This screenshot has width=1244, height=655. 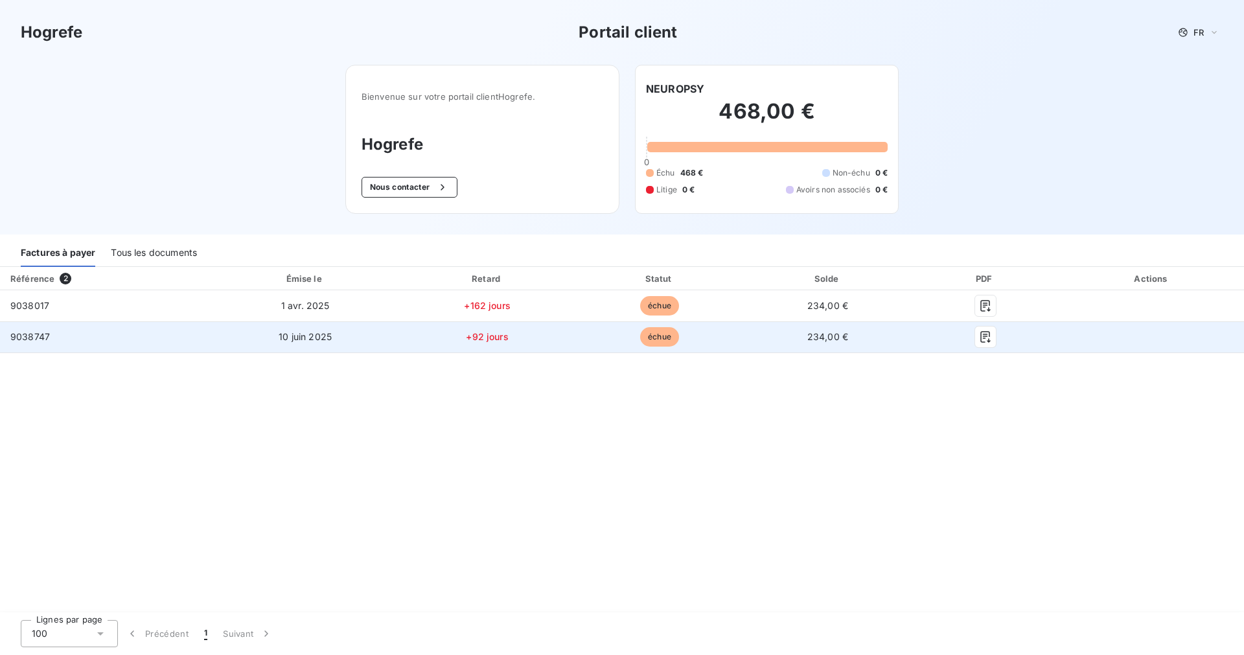 I want to click on div: Émise le, so click(x=305, y=279).